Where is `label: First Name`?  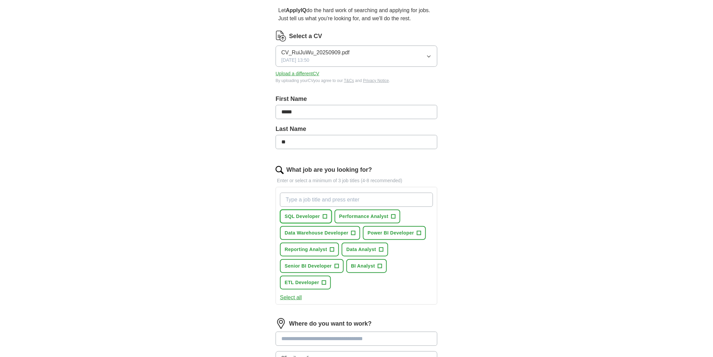 label: First Name is located at coordinates (357, 99).